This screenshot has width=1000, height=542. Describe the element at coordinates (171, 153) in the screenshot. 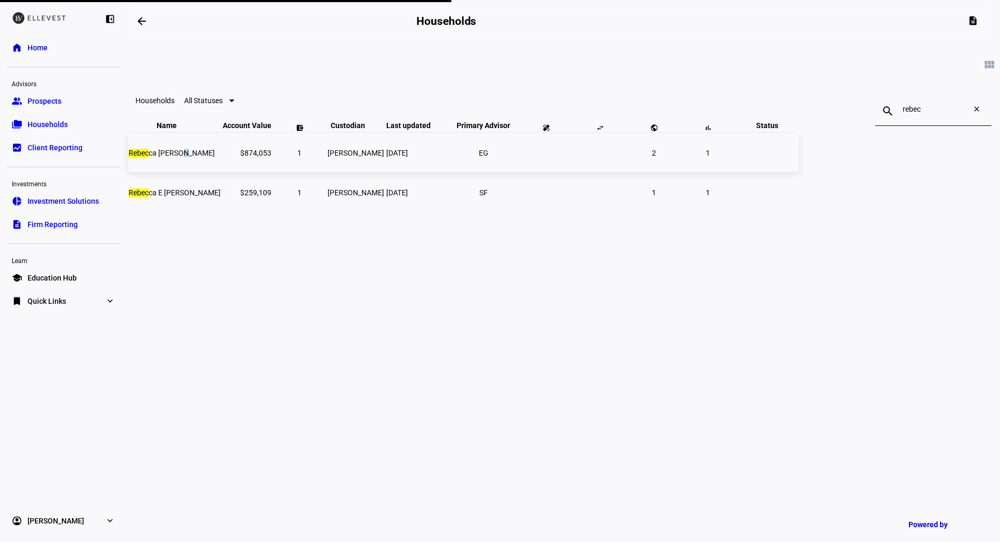

I see `span: <mark>Rebec</mark>ca Wear Robinson` at that location.